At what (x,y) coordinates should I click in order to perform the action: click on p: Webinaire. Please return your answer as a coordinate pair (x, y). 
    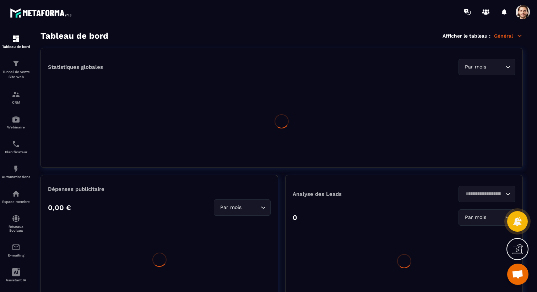
    Looking at the image, I should click on (16, 127).